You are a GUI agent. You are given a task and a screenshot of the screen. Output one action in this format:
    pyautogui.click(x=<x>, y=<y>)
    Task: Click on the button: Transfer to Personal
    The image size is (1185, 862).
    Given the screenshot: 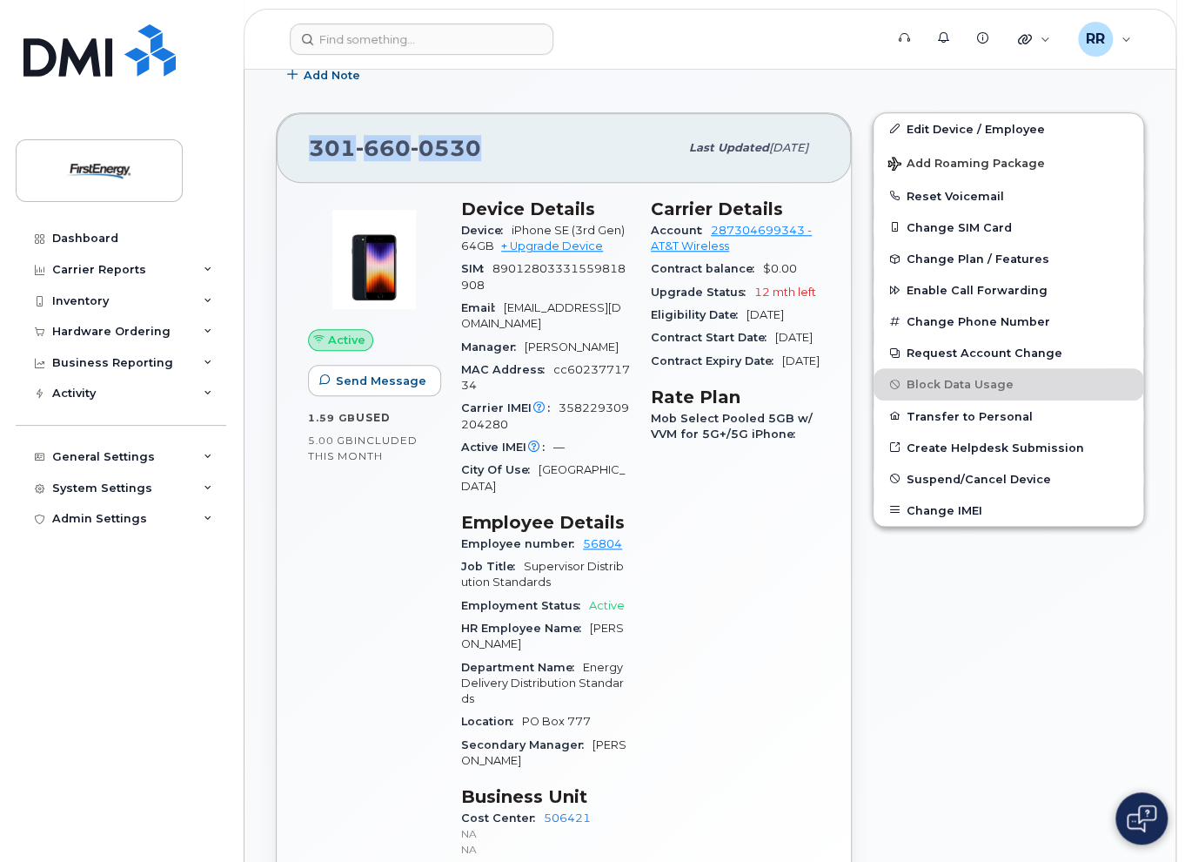 What is the action you would take?
    pyautogui.click(x=1009, y=416)
    